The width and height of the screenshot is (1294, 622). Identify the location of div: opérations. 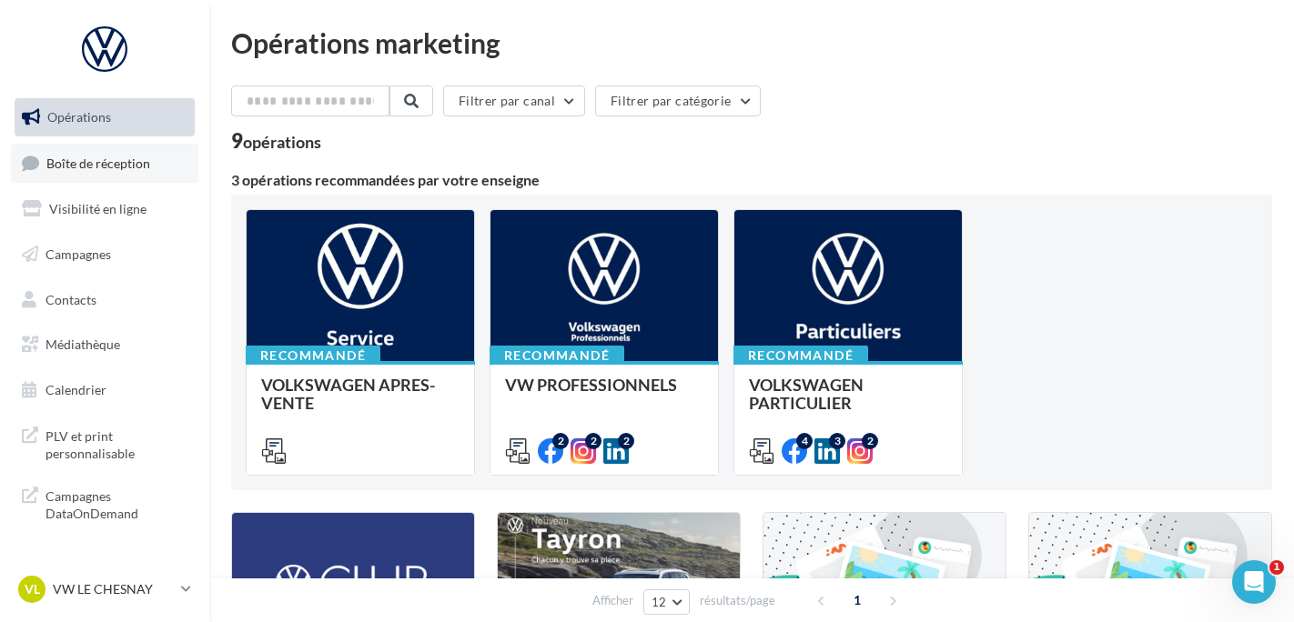
(282, 142).